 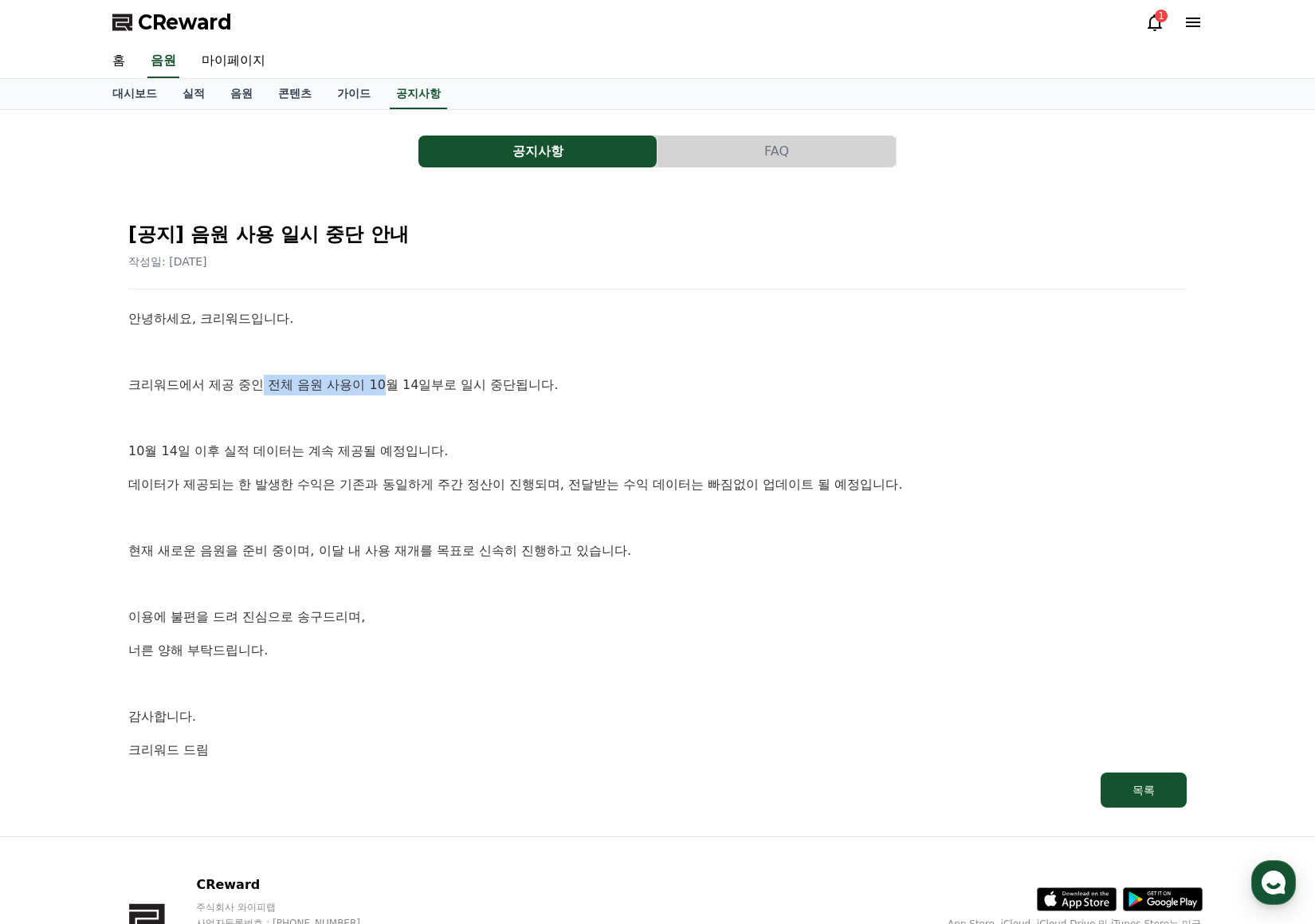 I want to click on p: 감사합니다., so click(x=657, y=716).